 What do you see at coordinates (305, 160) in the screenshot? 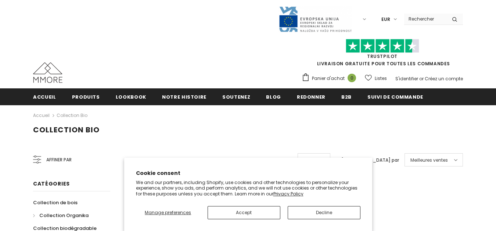
I see `span: 12` at bounding box center [305, 160].